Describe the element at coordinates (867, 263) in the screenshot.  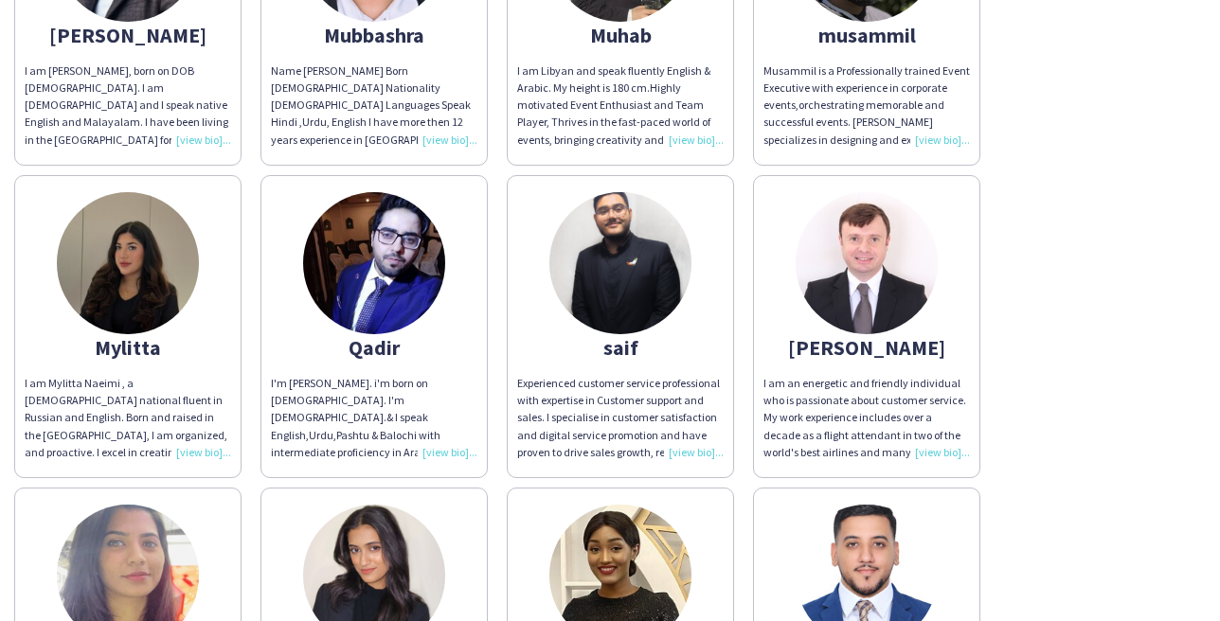
I see `img: thumb-65c4a33692f61.jpg` at that location.